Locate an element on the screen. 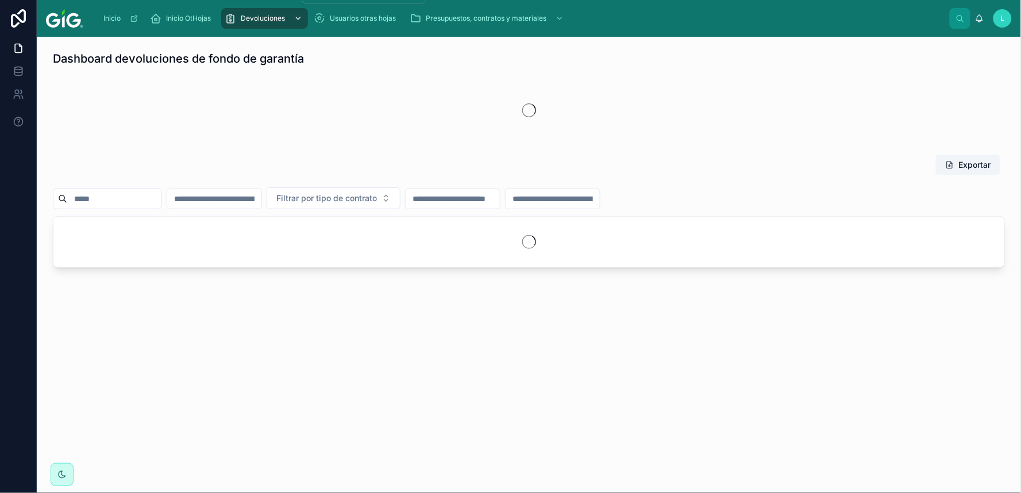 This screenshot has height=493, width=1021. button: Select Button is located at coordinates (333, 198).